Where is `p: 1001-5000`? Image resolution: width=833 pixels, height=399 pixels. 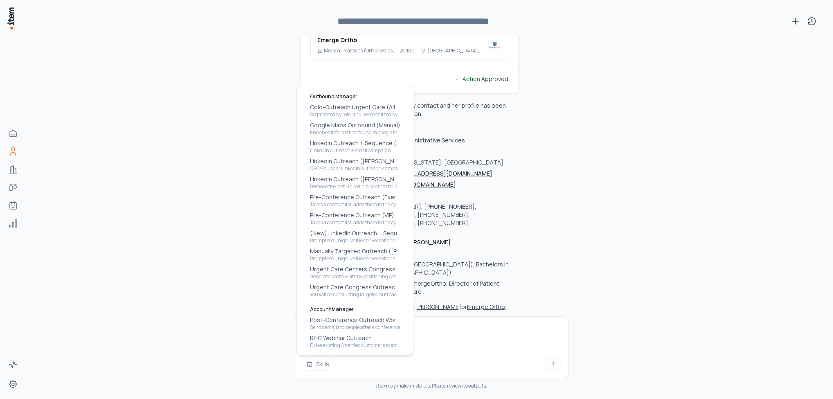 p: 1001-5000 is located at coordinates (412, 51).